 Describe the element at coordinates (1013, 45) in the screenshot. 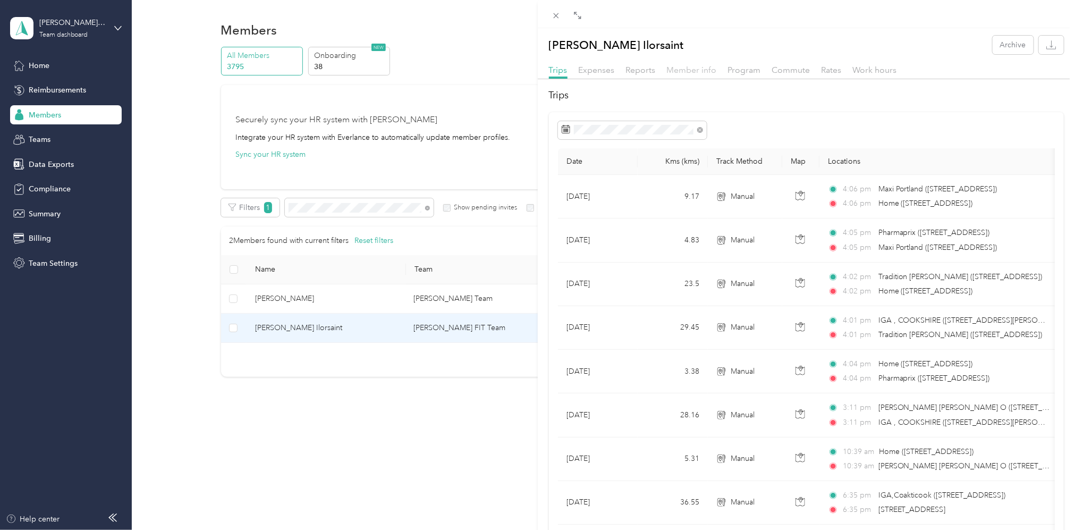

I see `button: Archive` at that location.